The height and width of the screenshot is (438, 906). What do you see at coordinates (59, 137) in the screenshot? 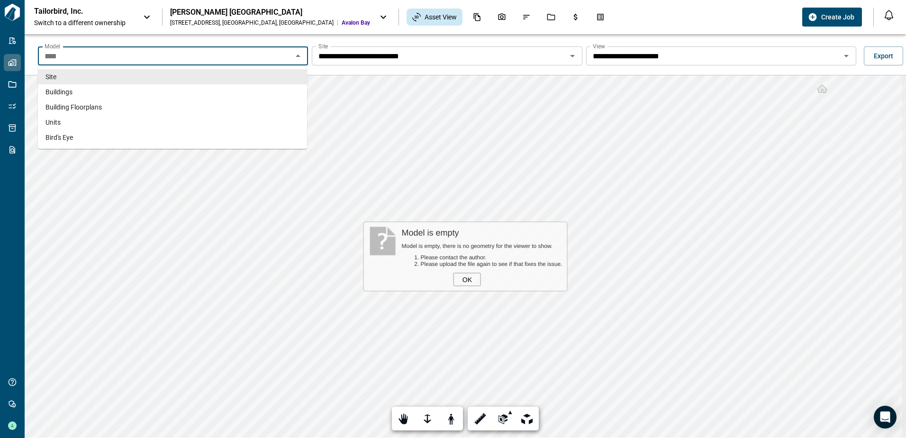
I see `span: Bird's Eye` at bounding box center [59, 137].